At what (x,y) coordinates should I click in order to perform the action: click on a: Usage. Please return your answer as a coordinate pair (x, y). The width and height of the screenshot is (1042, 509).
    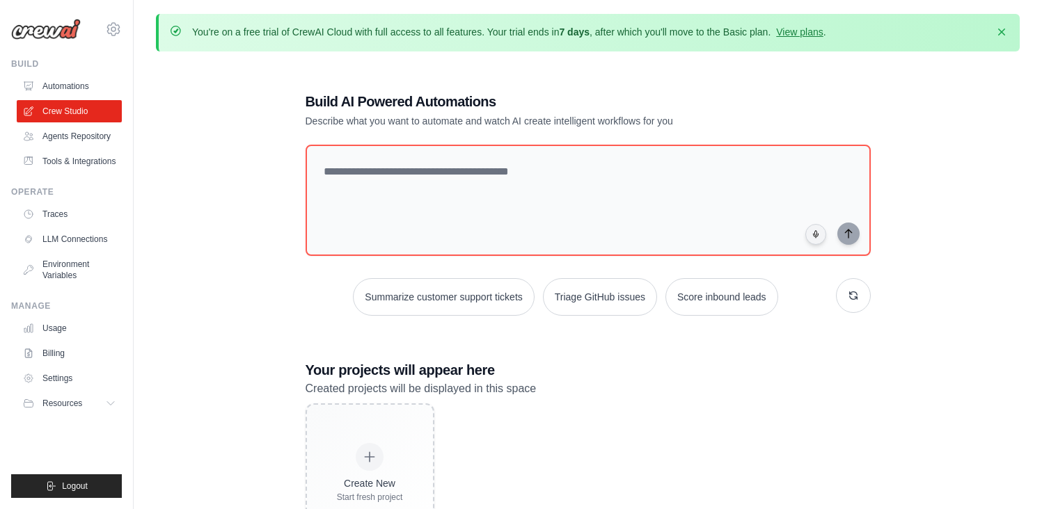
    Looking at the image, I should click on (69, 328).